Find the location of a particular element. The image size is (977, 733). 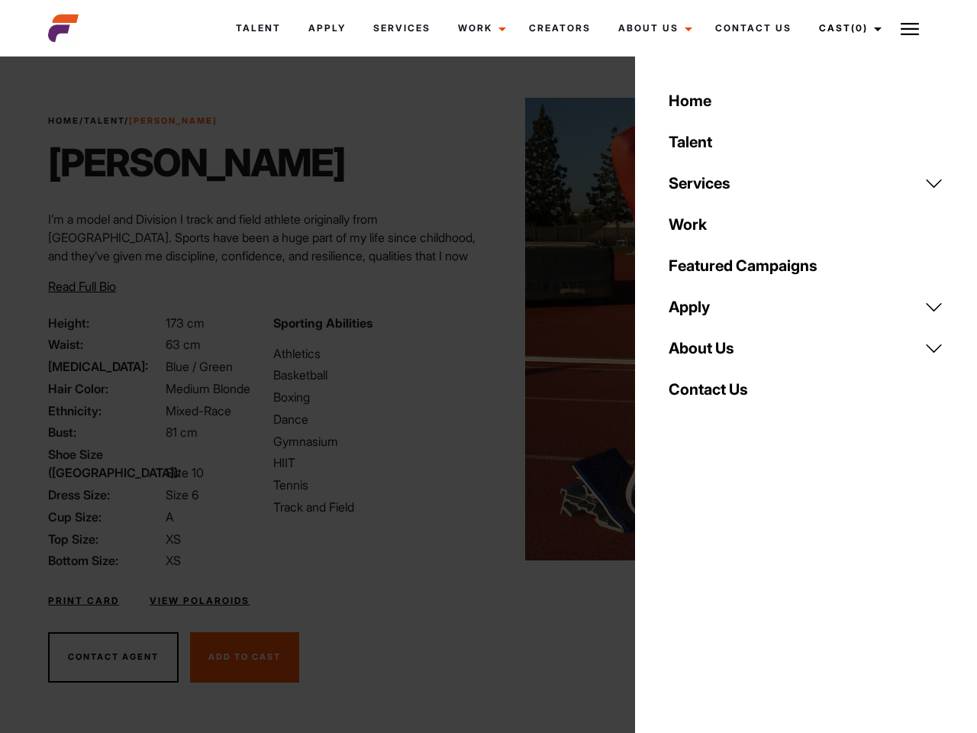

li: Tennis is located at coordinates (376, 485).